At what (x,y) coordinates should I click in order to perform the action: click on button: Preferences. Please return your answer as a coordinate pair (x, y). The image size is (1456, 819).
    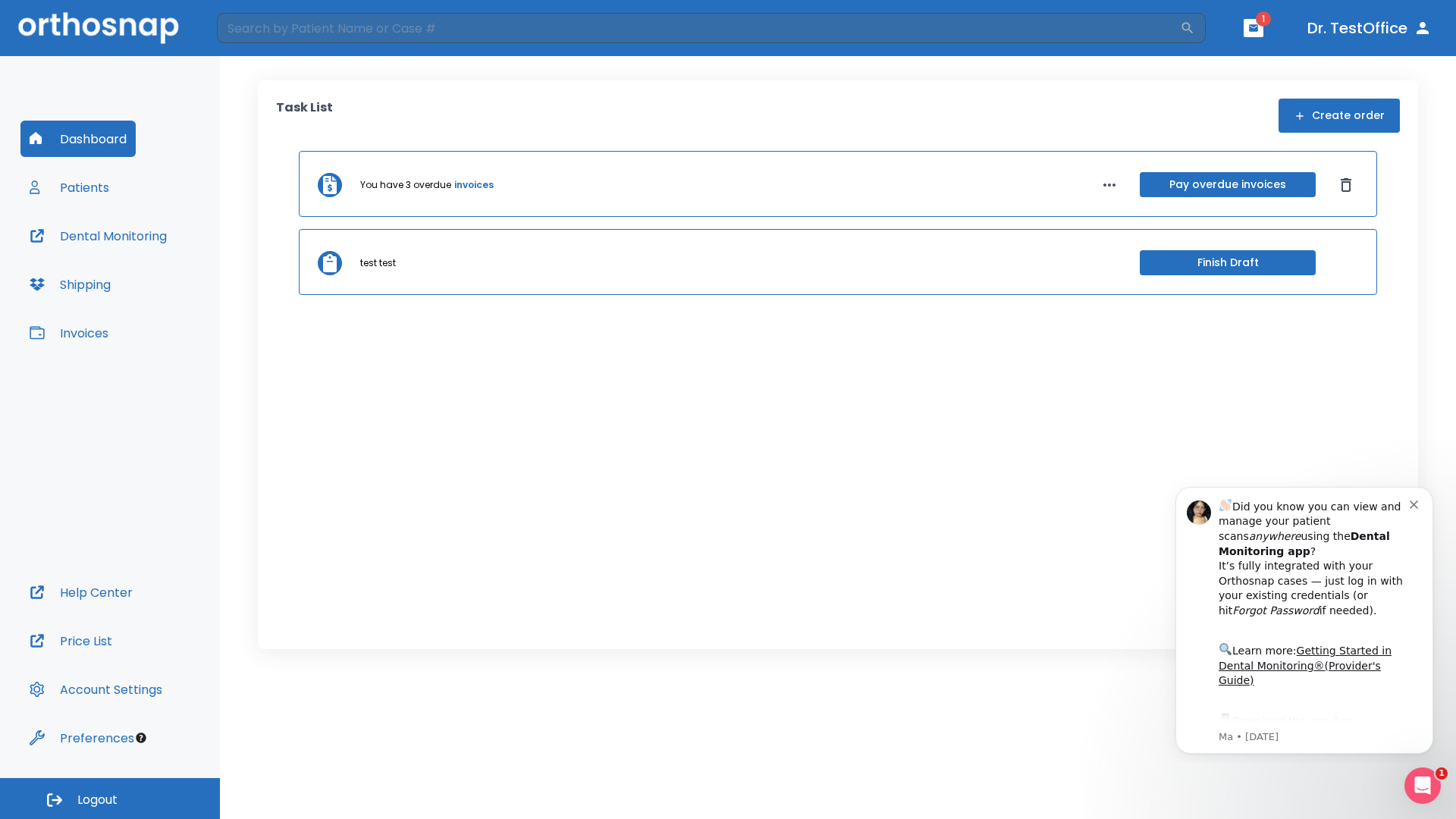
    Looking at the image, I should click on (82, 738).